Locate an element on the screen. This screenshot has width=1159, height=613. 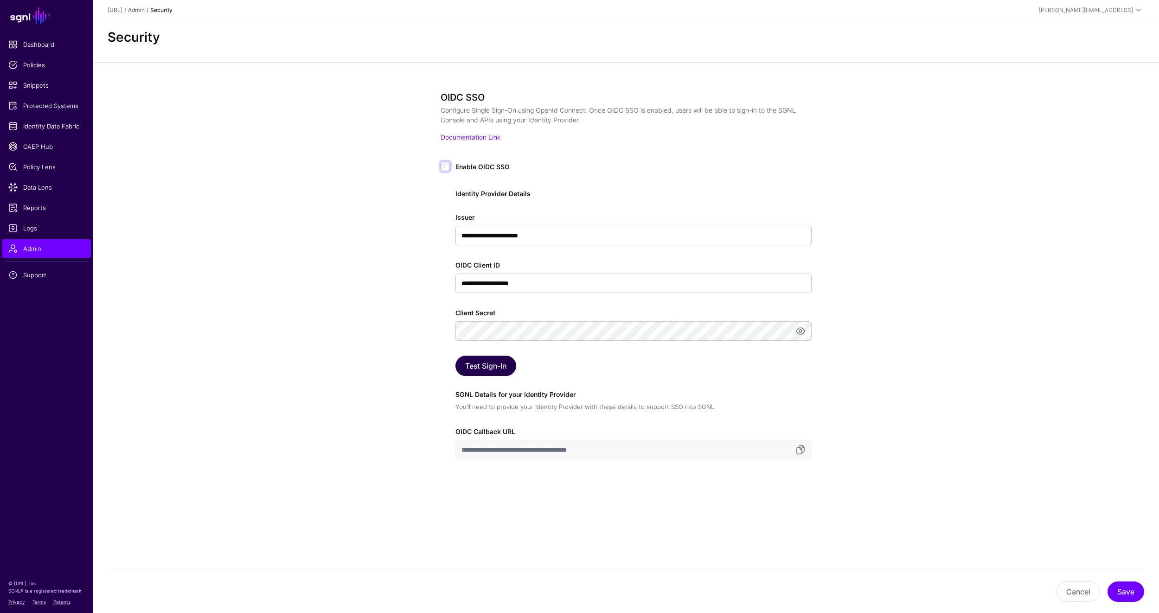
h2: Security is located at coordinates (626, 38).